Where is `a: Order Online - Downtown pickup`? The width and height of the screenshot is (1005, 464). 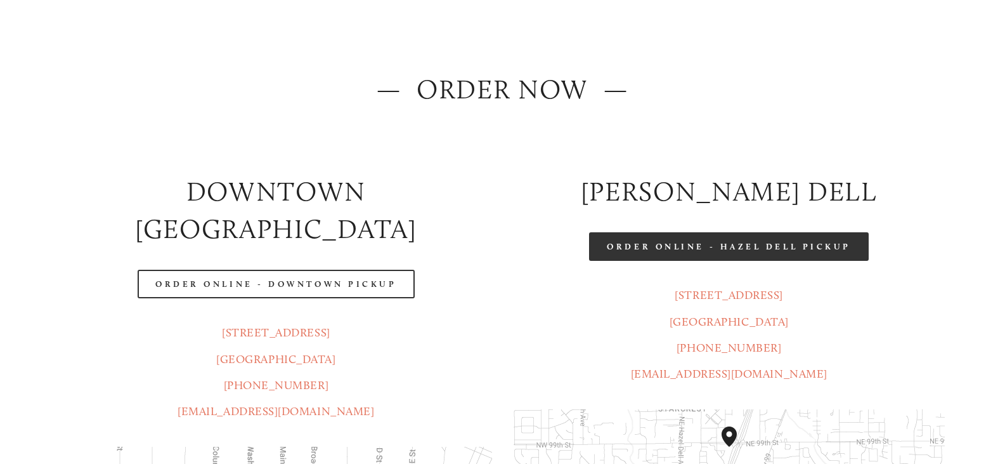 a: Order Online - Downtown pickup is located at coordinates (276, 283).